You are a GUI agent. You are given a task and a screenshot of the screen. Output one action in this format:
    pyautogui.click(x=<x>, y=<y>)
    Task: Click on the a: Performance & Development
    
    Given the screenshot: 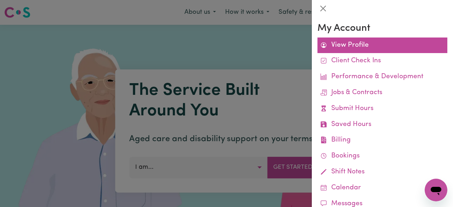 What is the action you would take?
    pyautogui.click(x=383, y=77)
    